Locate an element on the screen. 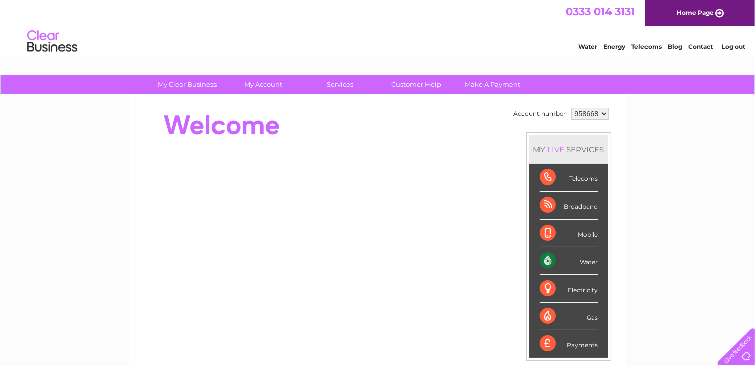 The width and height of the screenshot is (755, 366). a: Water is located at coordinates (588, 46).